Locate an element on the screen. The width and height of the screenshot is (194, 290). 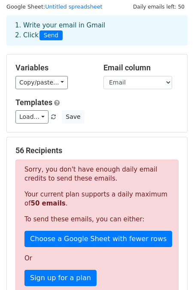
a: Load... is located at coordinates (32, 117).